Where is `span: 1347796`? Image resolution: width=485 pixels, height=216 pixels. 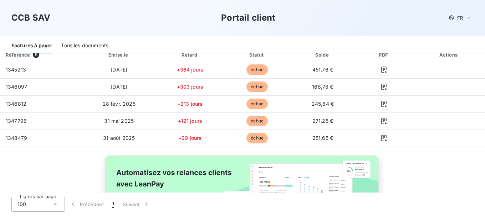
span: 1347796 is located at coordinates (16, 121).